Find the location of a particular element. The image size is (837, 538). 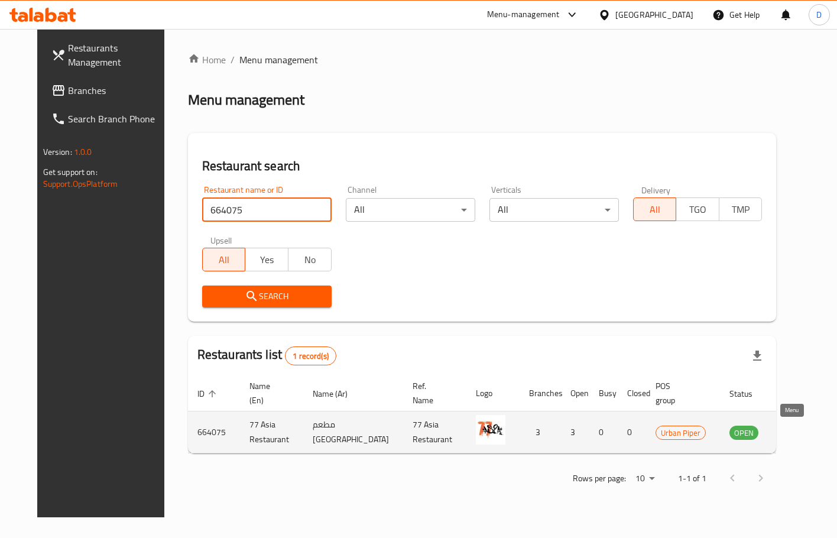

a: Branches is located at coordinates (109, 90).